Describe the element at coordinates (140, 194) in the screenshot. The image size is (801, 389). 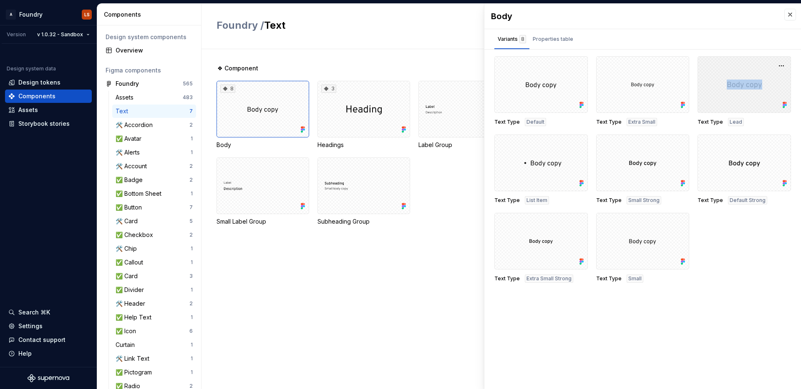
I see `div: ✅ Bottom Sheet` at that location.